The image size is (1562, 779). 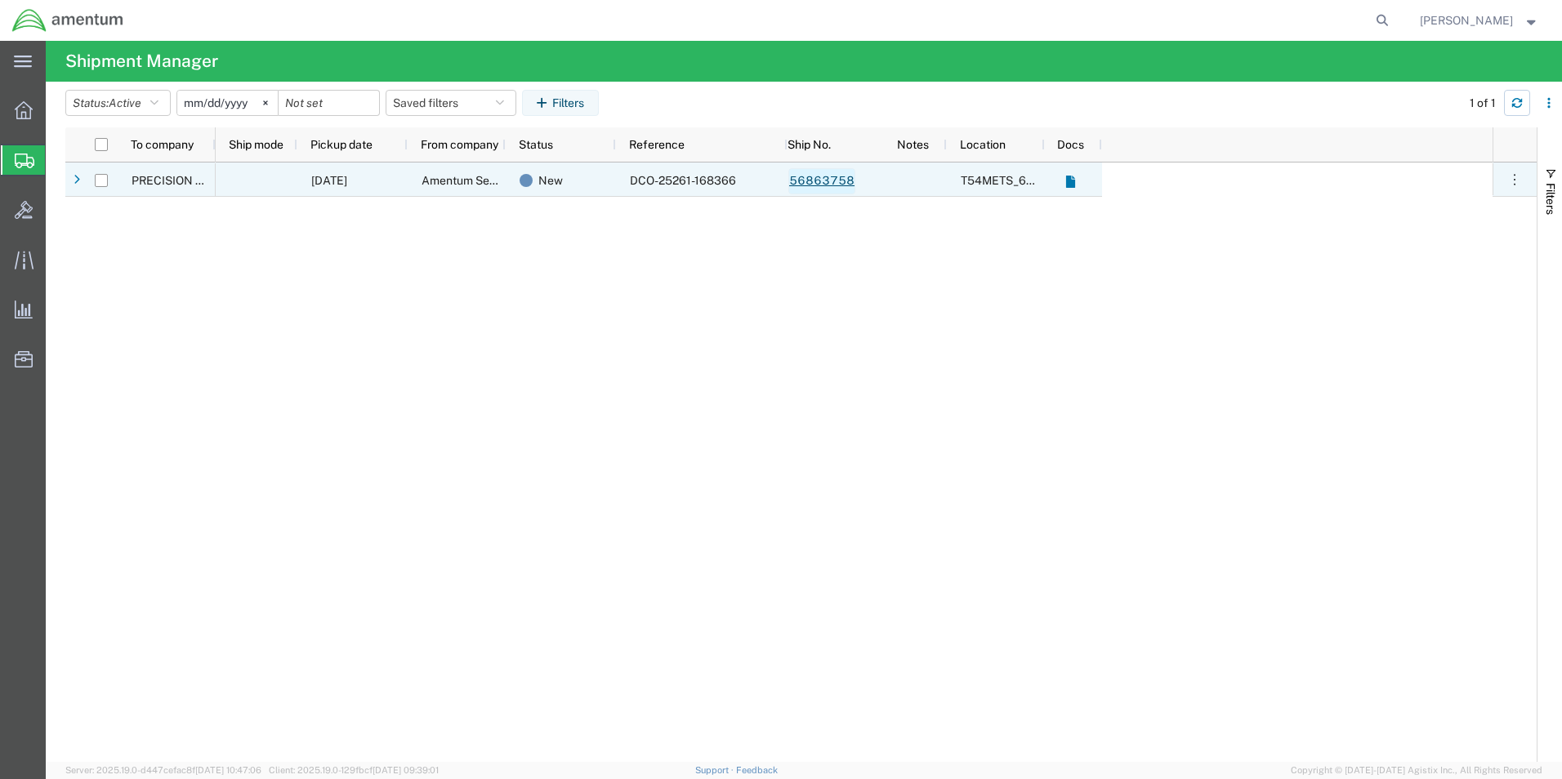 What do you see at coordinates (451, 103) in the screenshot?
I see `button: Saved filters` at bounding box center [451, 103].